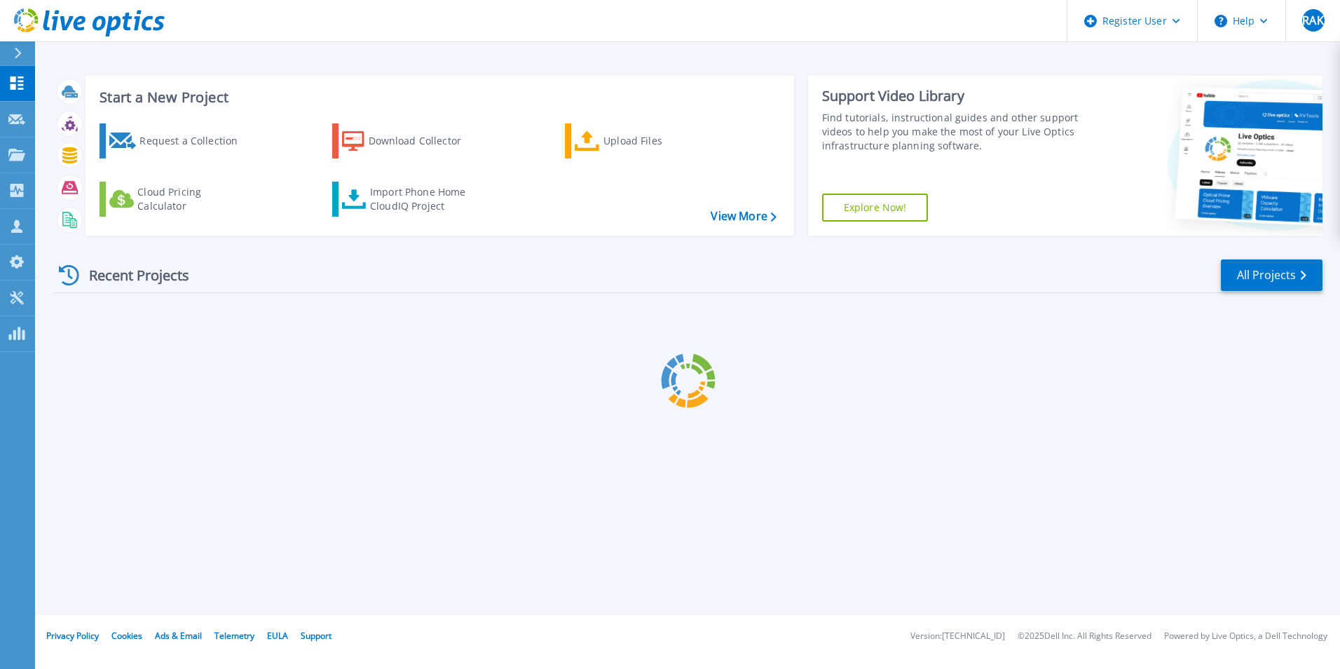 This screenshot has height=669, width=1340. I want to click on div: Recent Projects, so click(131, 275).